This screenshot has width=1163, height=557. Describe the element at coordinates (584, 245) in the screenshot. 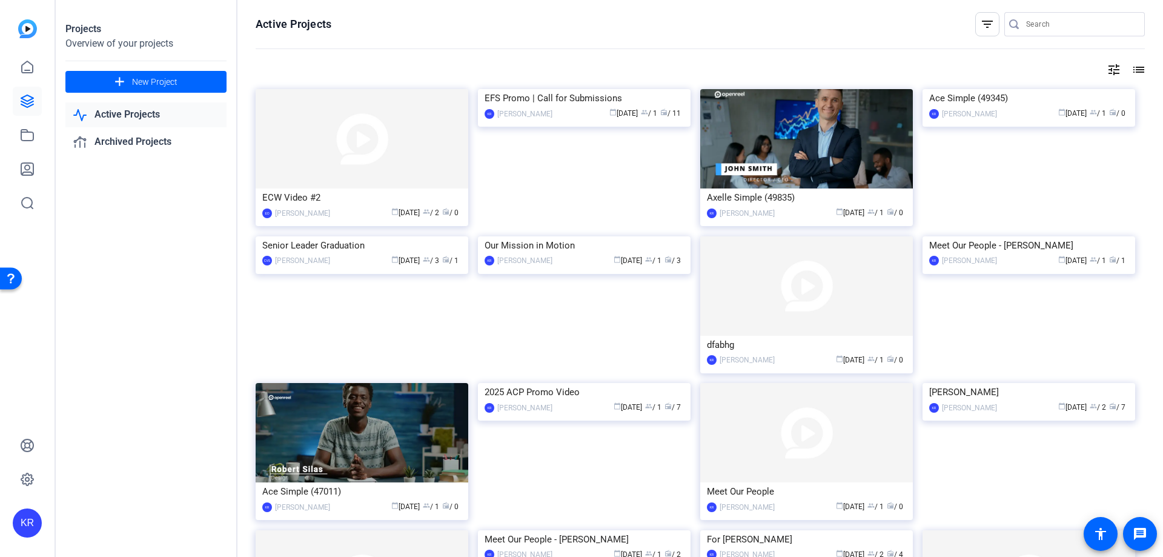

I see `div: Our Mission in Motion` at that location.